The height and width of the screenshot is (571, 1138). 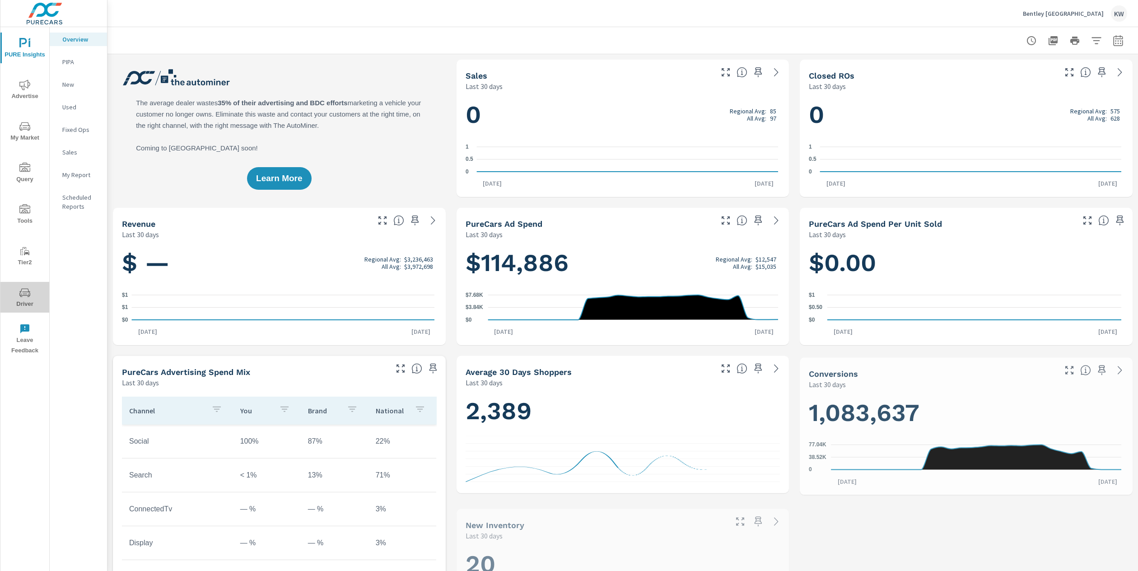 I want to click on span: My Market, so click(x=25, y=132).